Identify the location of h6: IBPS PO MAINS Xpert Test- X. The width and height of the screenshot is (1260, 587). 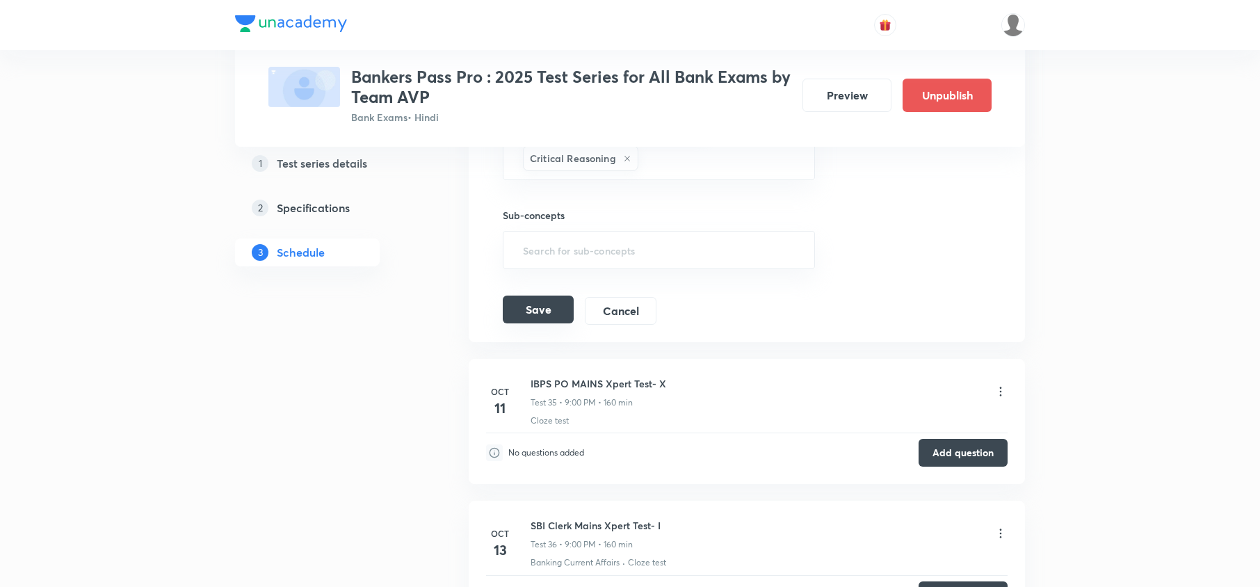
(598, 383).